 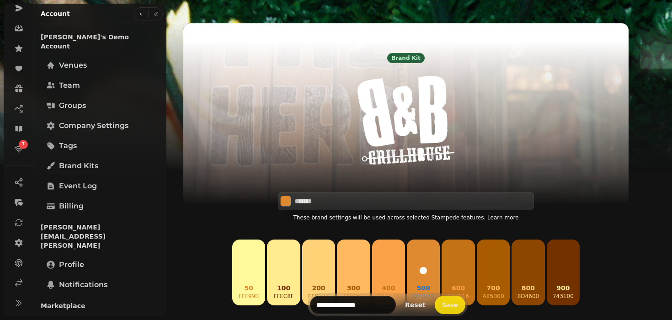 What do you see at coordinates (318, 296) in the screenshot?
I see `p: ffd277` at bounding box center [318, 296].